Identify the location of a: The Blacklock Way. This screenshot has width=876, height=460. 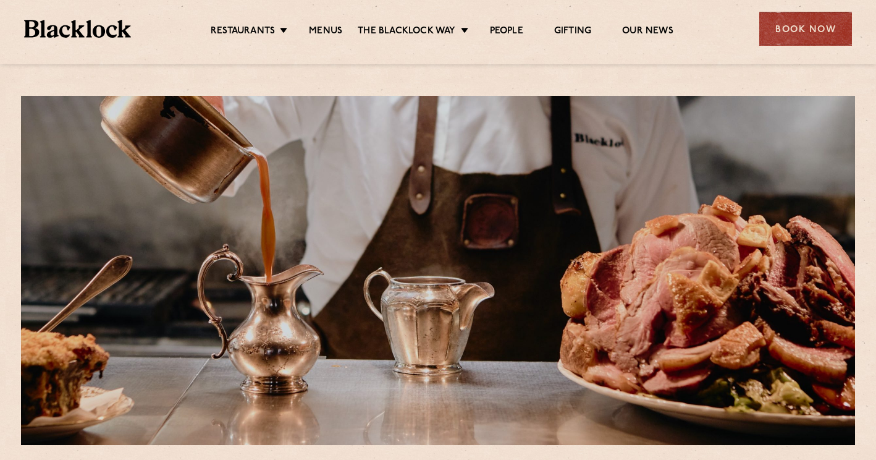
(407, 32).